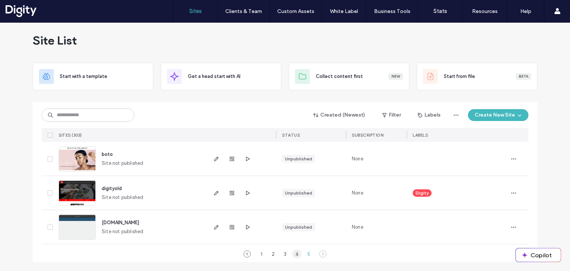  What do you see at coordinates (112, 188) in the screenshot?
I see `a: digityold` at bounding box center [112, 188].